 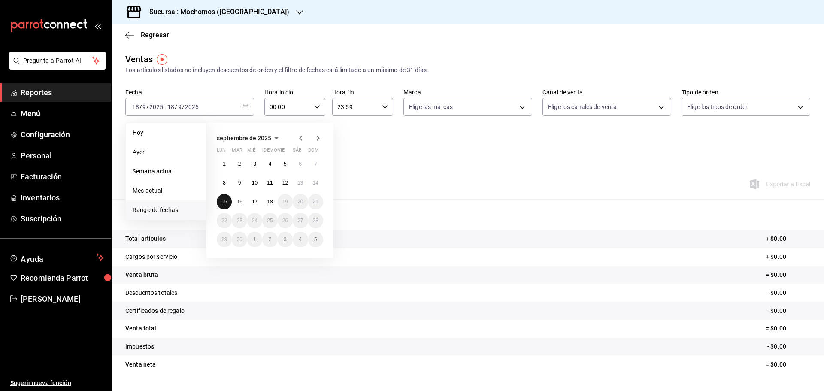 I want to click on div: Ventas, so click(x=139, y=59).